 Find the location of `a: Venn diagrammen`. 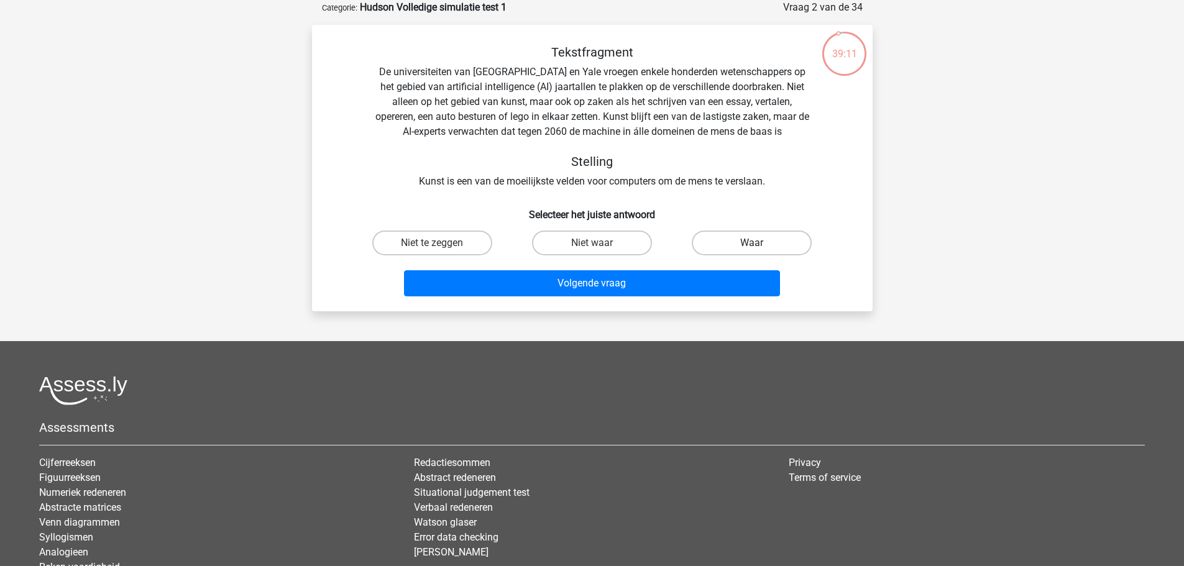

a: Venn diagrammen is located at coordinates (80, 522).